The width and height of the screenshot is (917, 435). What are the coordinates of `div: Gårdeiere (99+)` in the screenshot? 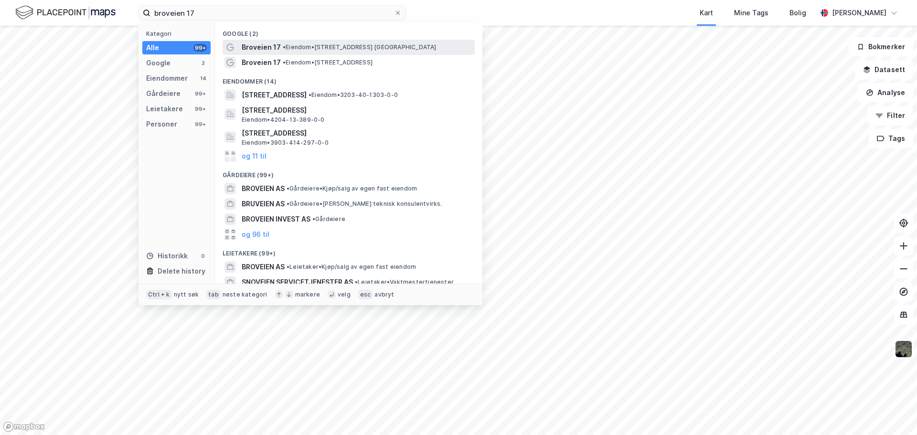 It's located at (349, 172).